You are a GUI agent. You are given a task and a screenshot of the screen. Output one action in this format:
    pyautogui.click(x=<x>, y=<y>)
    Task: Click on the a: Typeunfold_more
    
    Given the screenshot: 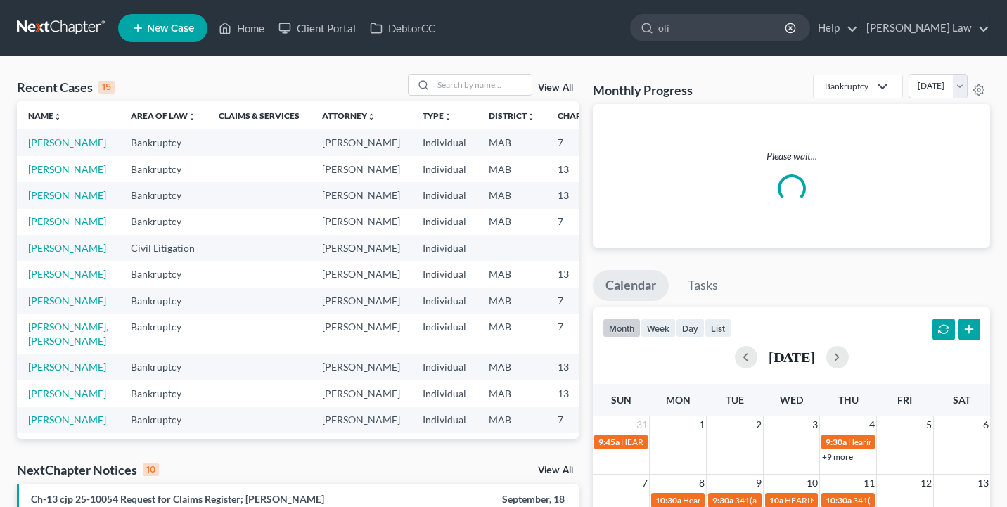 What is the action you would take?
    pyautogui.click(x=437, y=115)
    